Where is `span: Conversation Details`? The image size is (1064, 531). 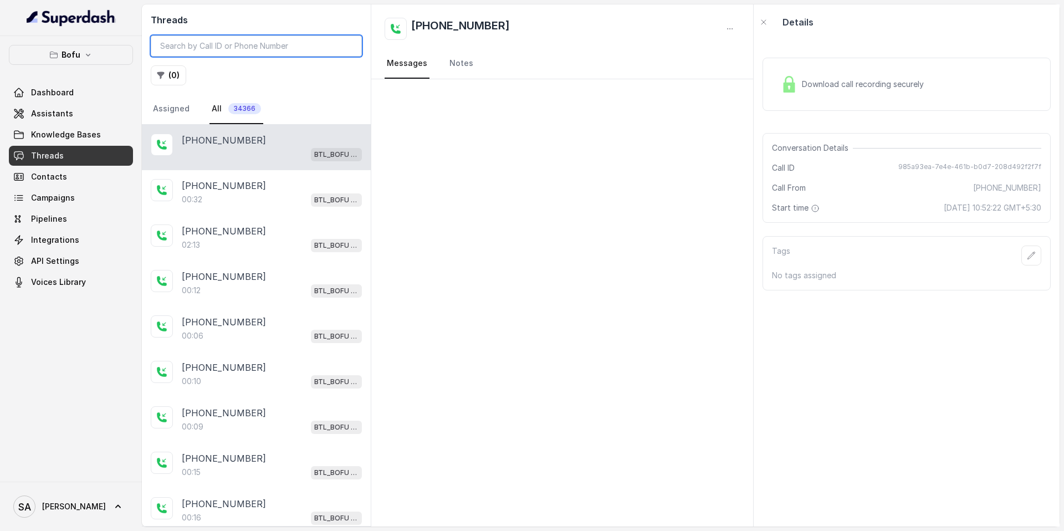 span: Conversation Details is located at coordinates (812, 148).